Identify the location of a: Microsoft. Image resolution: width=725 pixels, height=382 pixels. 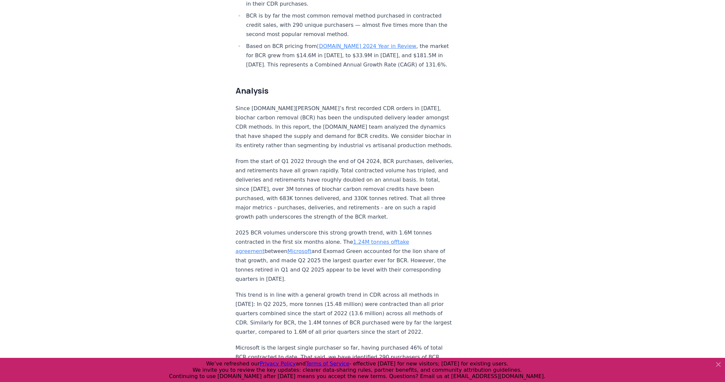
(299, 251).